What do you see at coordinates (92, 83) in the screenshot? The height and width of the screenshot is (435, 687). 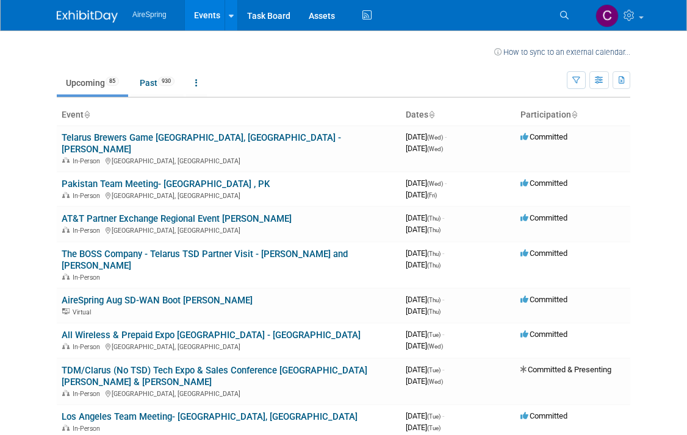 I see `a: Upcoming85` at bounding box center [92, 83].